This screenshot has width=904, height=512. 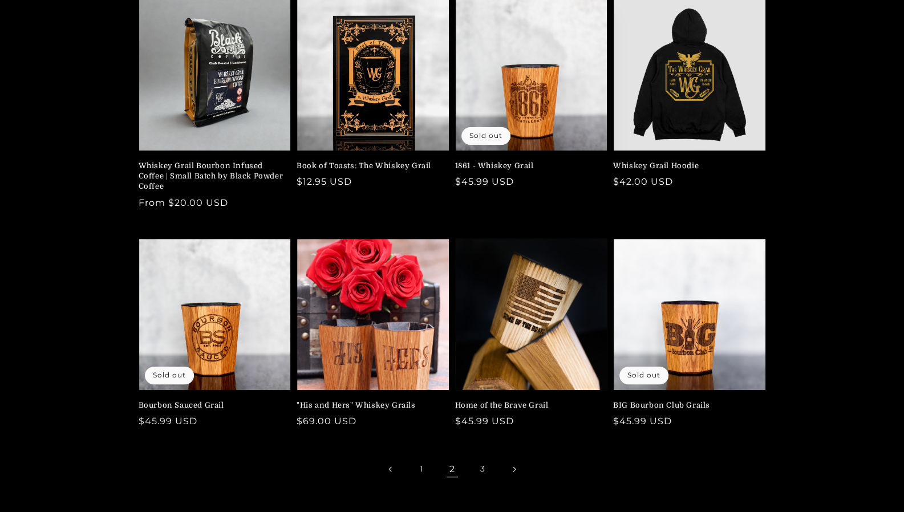 I want to click on a: Previous page, so click(x=391, y=469).